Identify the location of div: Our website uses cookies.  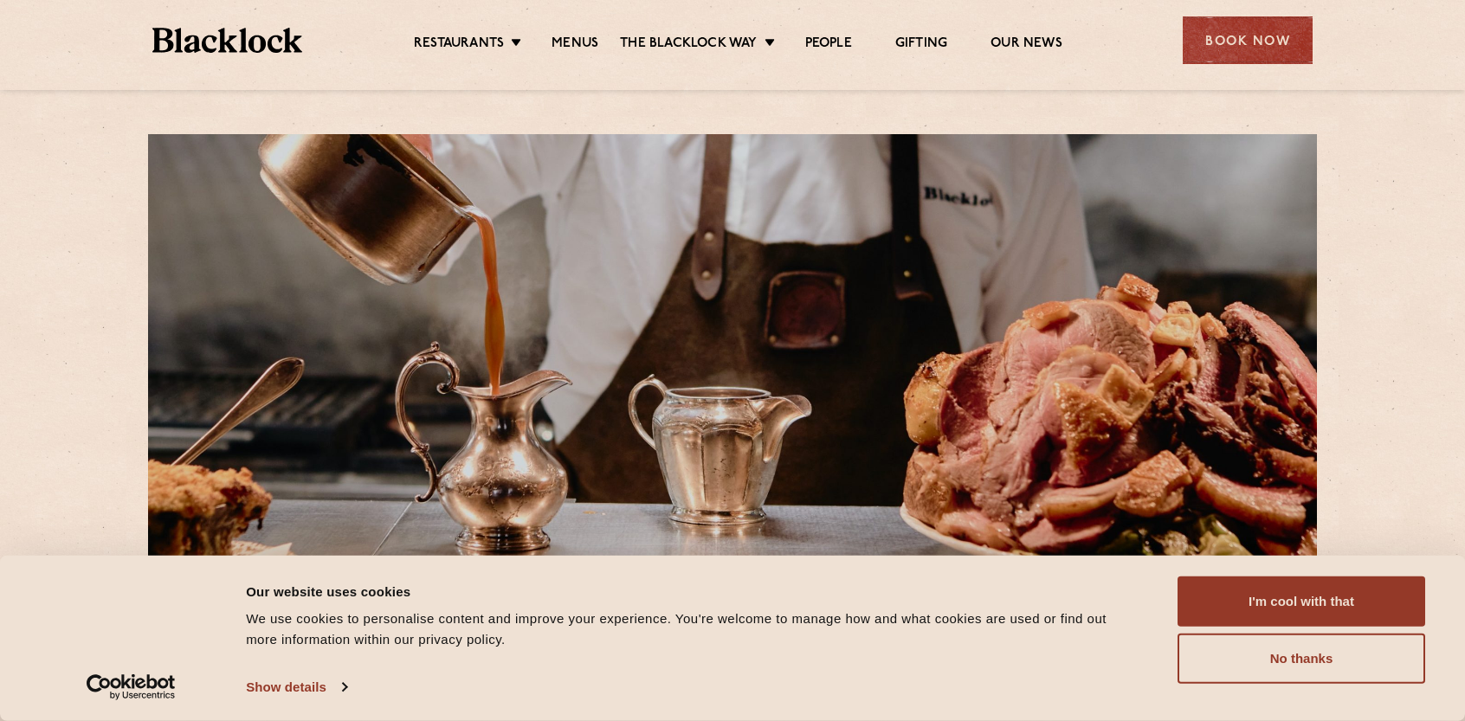
(692, 591).